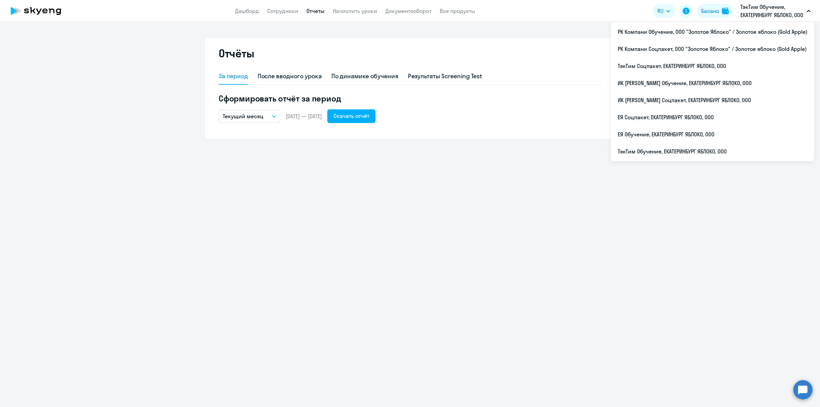  Describe the element at coordinates (249, 116) in the screenshot. I see `button: Текущий месяц` at that location.